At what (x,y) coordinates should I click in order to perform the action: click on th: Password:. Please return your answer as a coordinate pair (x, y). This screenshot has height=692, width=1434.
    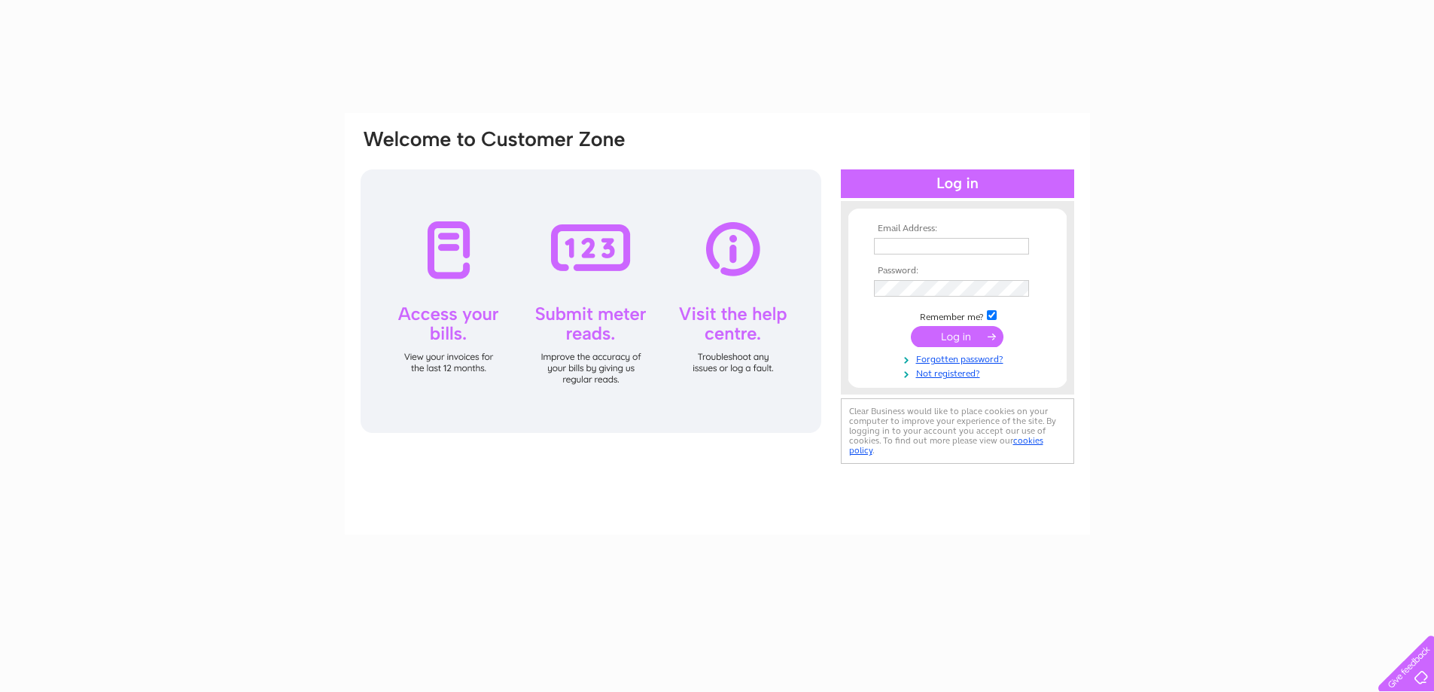
    Looking at the image, I should click on (957, 271).